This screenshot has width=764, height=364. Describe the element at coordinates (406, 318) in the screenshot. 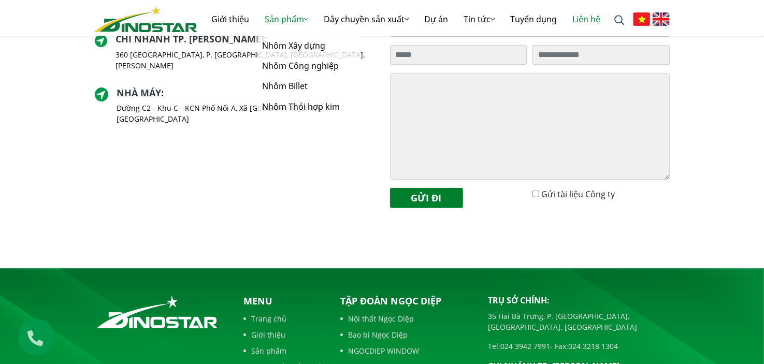

I see `a: Nội thất Ngọc Diệp` at that location.